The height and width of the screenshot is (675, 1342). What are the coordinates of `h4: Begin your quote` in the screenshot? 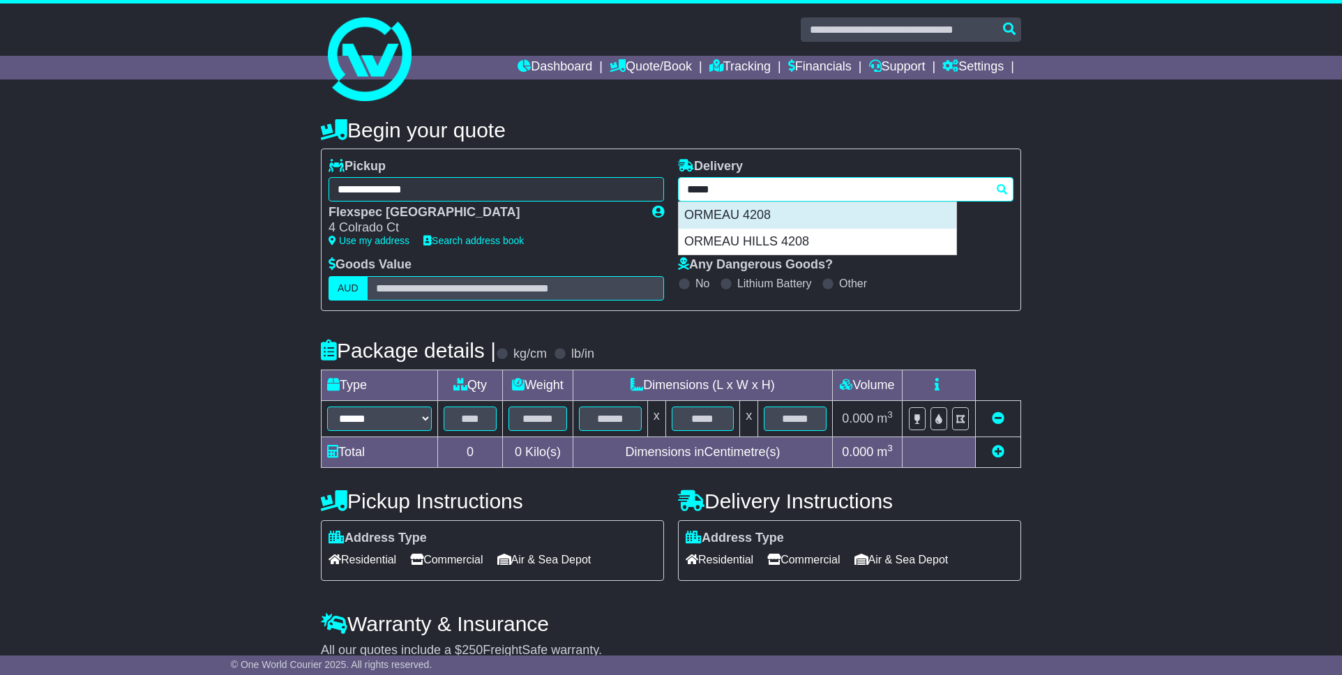 It's located at (671, 130).